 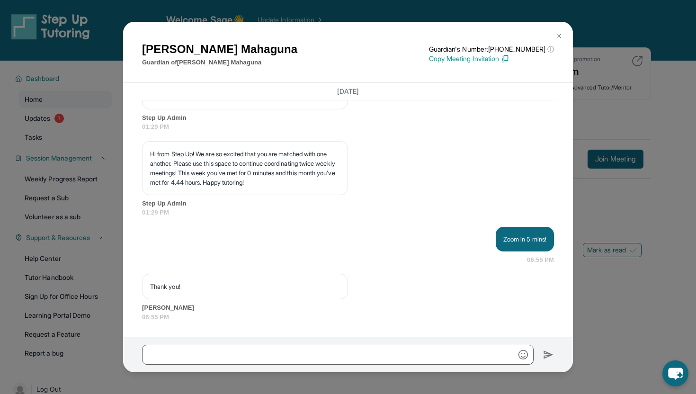 What do you see at coordinates (492, 59) in the screenshot?
I see `p: Copy Meeting Invitation` at bounding box center [492, 59].